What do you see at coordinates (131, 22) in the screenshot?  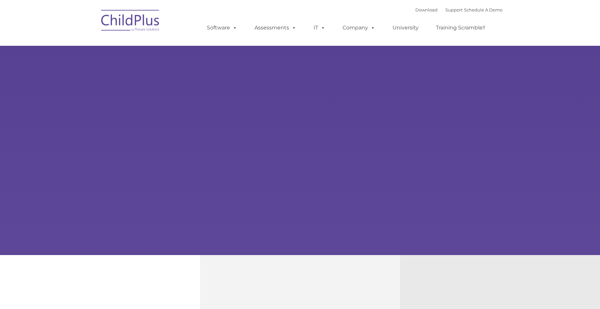 I see `img: ChildPlus by Procare Solutions` at bounding box center [131, 22].